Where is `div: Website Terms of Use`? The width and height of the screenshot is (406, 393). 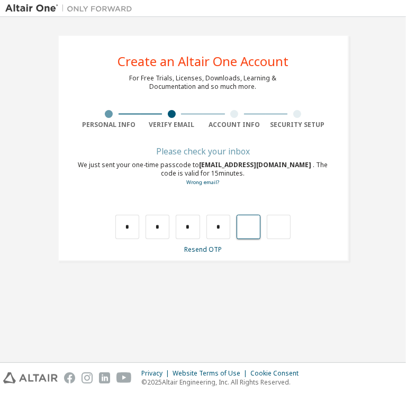 div: Website Terms of Use is located at coordinates (211, 373).